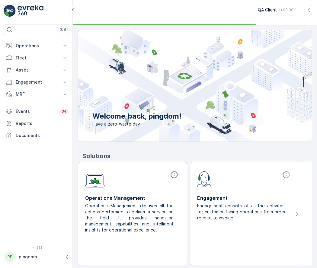 This screenshot has width=317, height=268. Describe the element at coordinates (37, 58) in the screenshot. I see `button: Fleet` at that location.